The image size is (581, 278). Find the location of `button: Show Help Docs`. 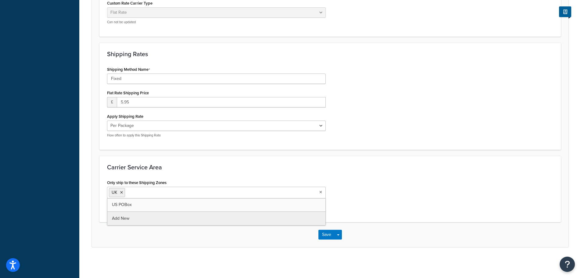

button: Show Help Docs is located at coordinates (565, 12).